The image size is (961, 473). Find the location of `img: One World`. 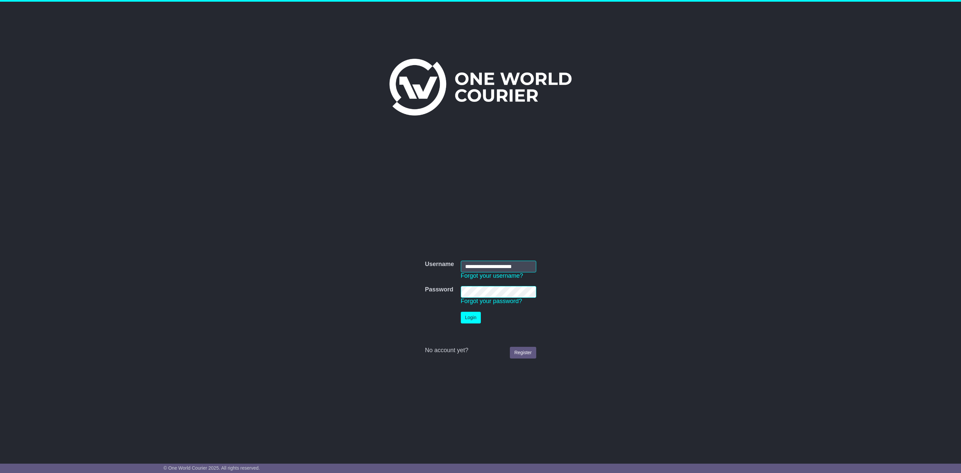

img: One World is located at coordinates (481, 87).